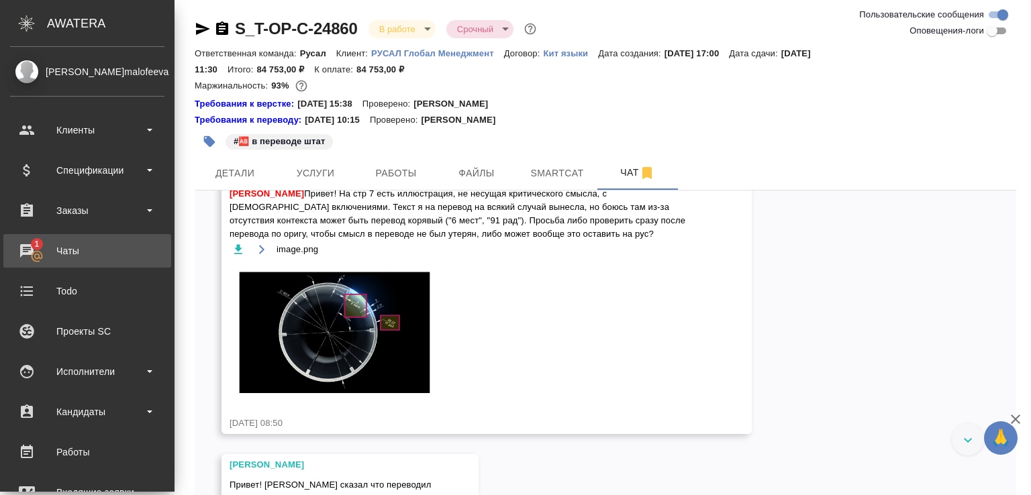 Image resolution: width=1031 pixels, height=495 pixels. Describe the element at coordinates (87, 332) in the screenshot. I see `a: Проекты SC` at that location.